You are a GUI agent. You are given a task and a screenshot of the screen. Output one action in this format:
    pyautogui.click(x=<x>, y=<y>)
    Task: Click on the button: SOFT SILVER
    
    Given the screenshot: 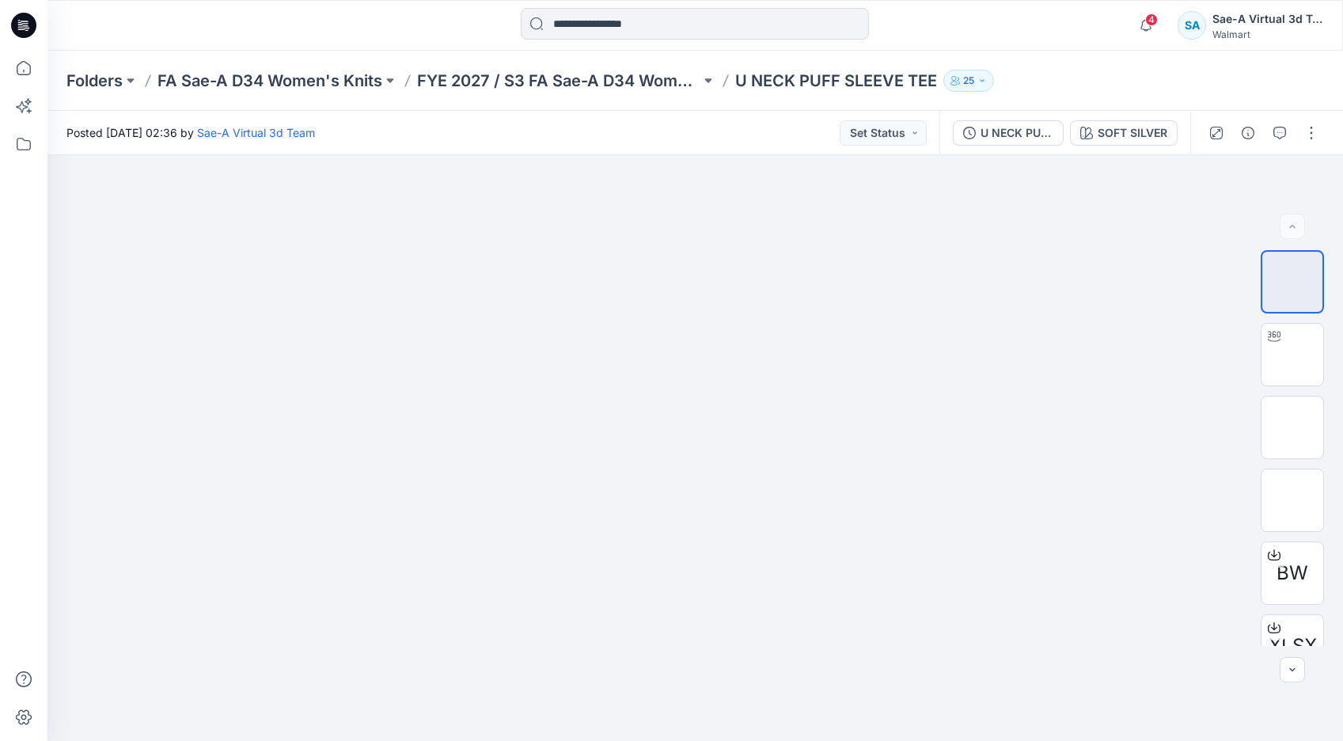 What is the action you would take?
    pyautogui.click(x=1124, y=133)
    